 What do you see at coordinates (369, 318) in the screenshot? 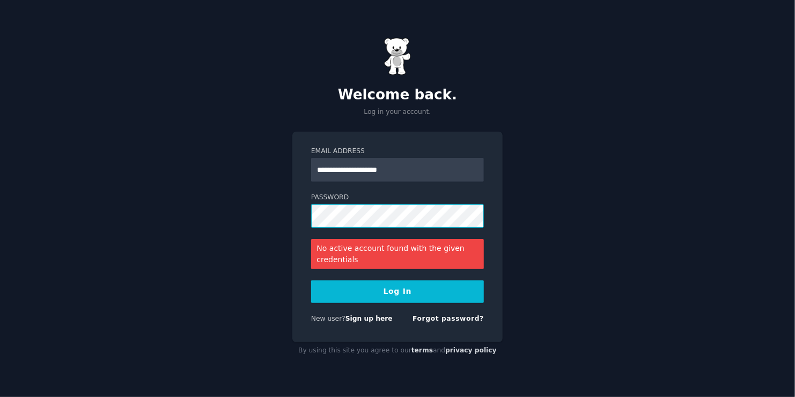
I see `a: Sign up here` at bounding box center [369, 318].